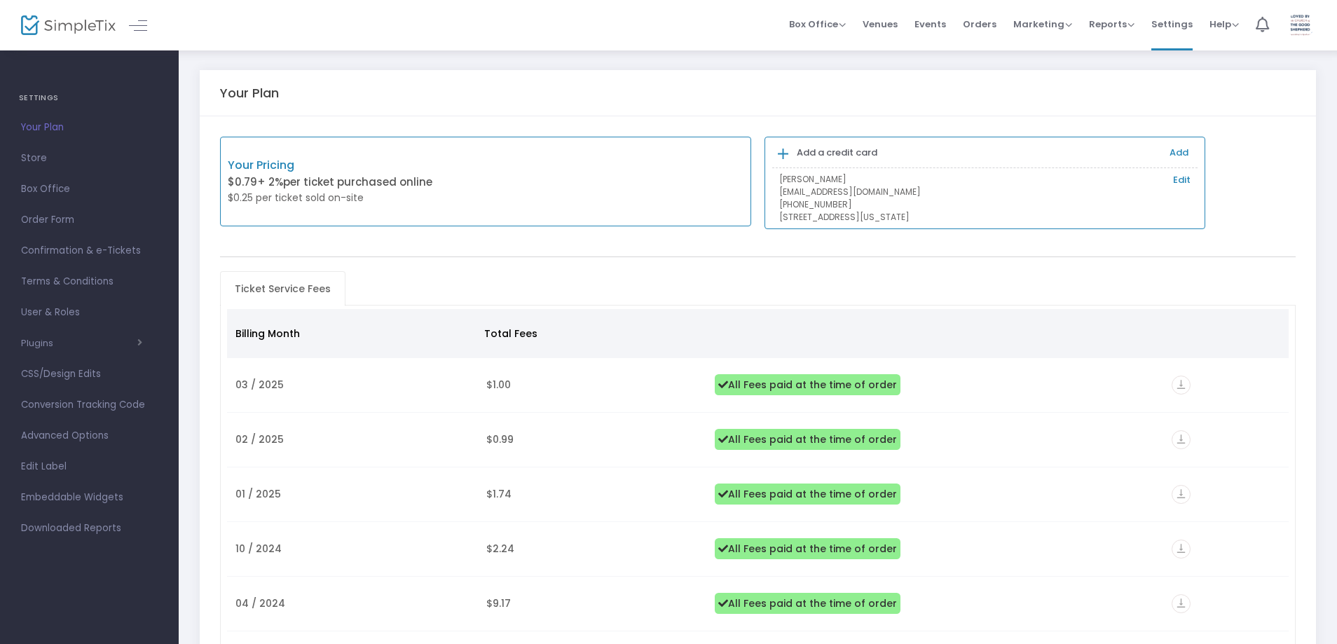  Describe the element at coordinates (1042, 24) in the screenshot. I see `span: Marketing` at that location.